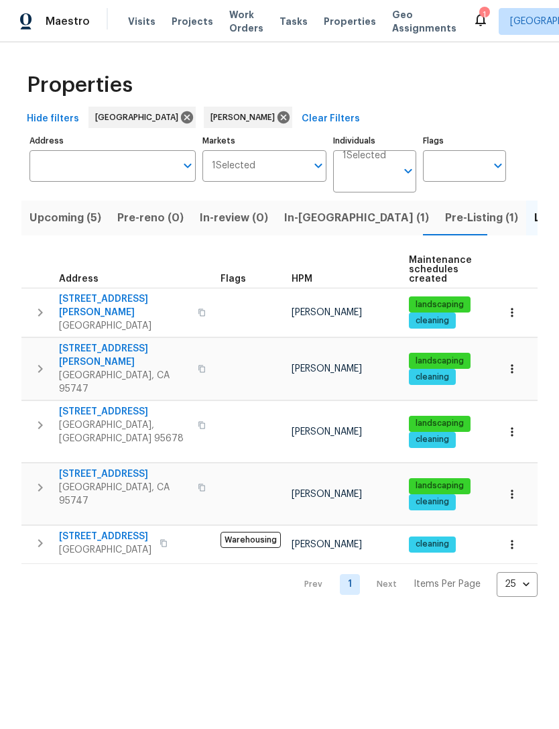  What do you see at coordinates (414, 584) in the screenshot?
I see `nav: Pagination Navigation` at bounding box center [414, 584].